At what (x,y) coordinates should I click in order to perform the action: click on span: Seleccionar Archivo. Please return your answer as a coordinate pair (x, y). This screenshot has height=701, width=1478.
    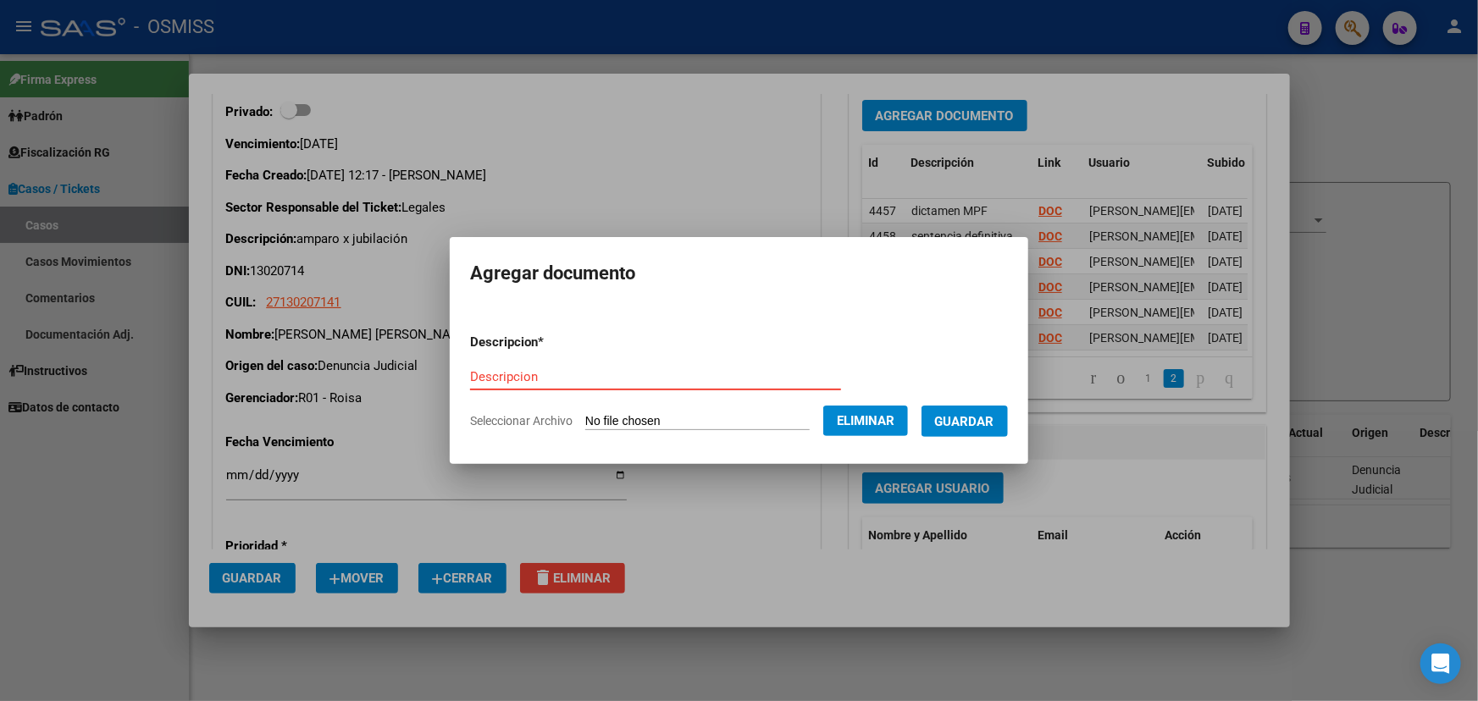
    Looking at the image, I should click on (521, 421).